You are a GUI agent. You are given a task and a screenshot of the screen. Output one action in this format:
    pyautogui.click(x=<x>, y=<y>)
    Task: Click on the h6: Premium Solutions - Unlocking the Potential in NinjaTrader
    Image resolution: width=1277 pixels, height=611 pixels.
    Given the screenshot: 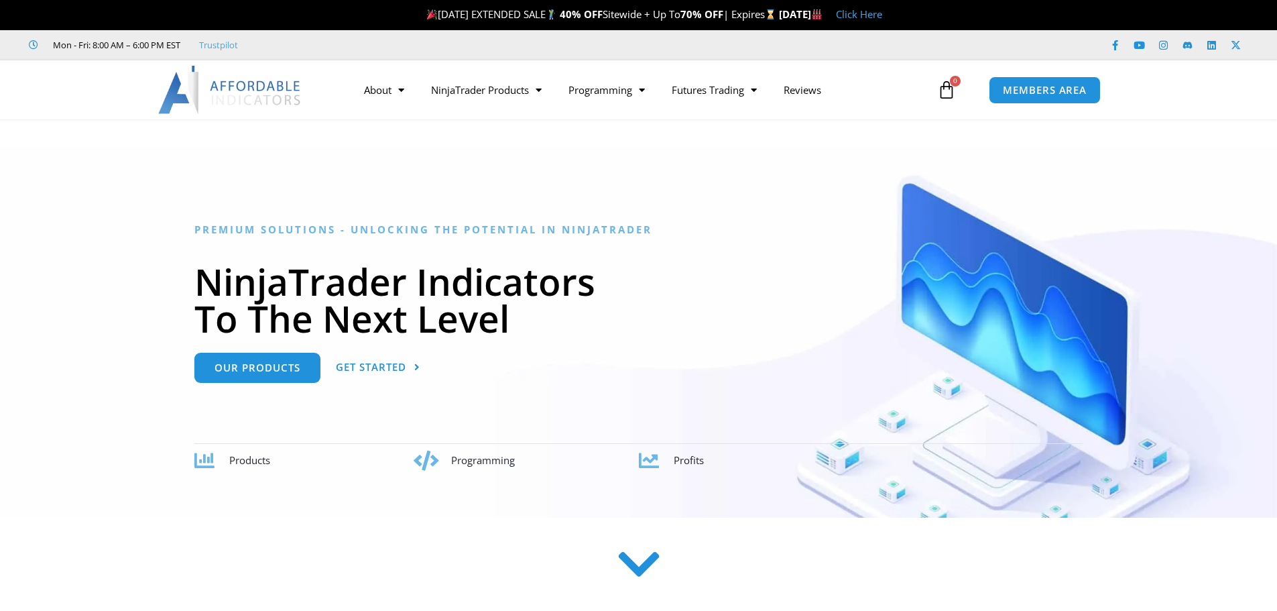 What is the action you would take?
    pyautogui.click(x=638, y=229)
    